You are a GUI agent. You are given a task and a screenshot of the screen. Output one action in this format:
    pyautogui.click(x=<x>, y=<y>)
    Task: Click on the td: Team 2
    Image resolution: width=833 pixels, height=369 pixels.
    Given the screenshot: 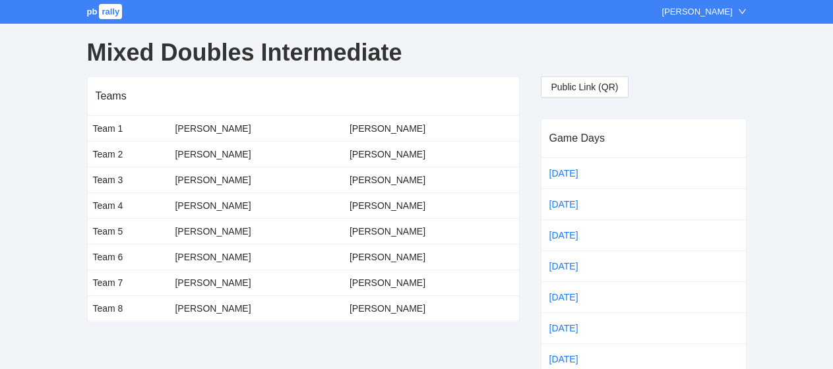 What is the action you would take?
    pyautogui.click(x=129, y=154)
    